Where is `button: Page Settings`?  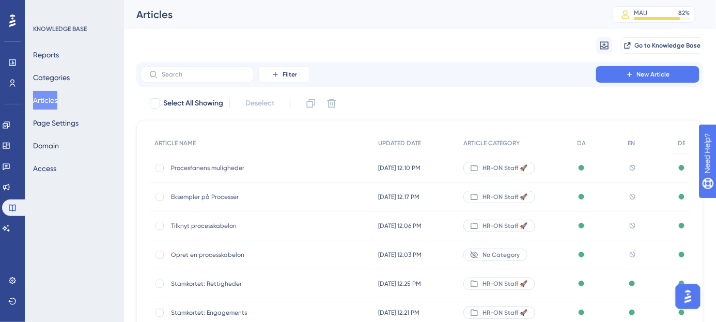 button: Page Settings is located at coordinates (56, 123).